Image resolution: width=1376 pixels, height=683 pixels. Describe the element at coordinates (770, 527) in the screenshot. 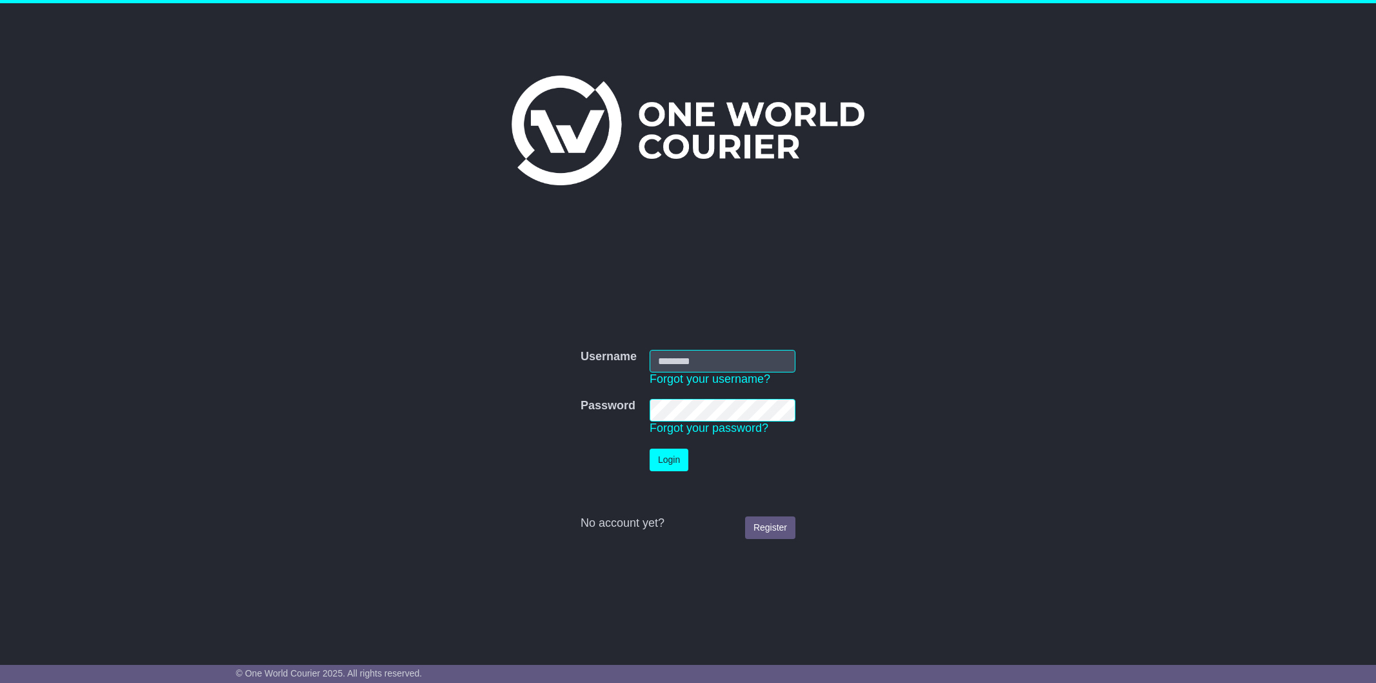

I see `a: Register` at that location.